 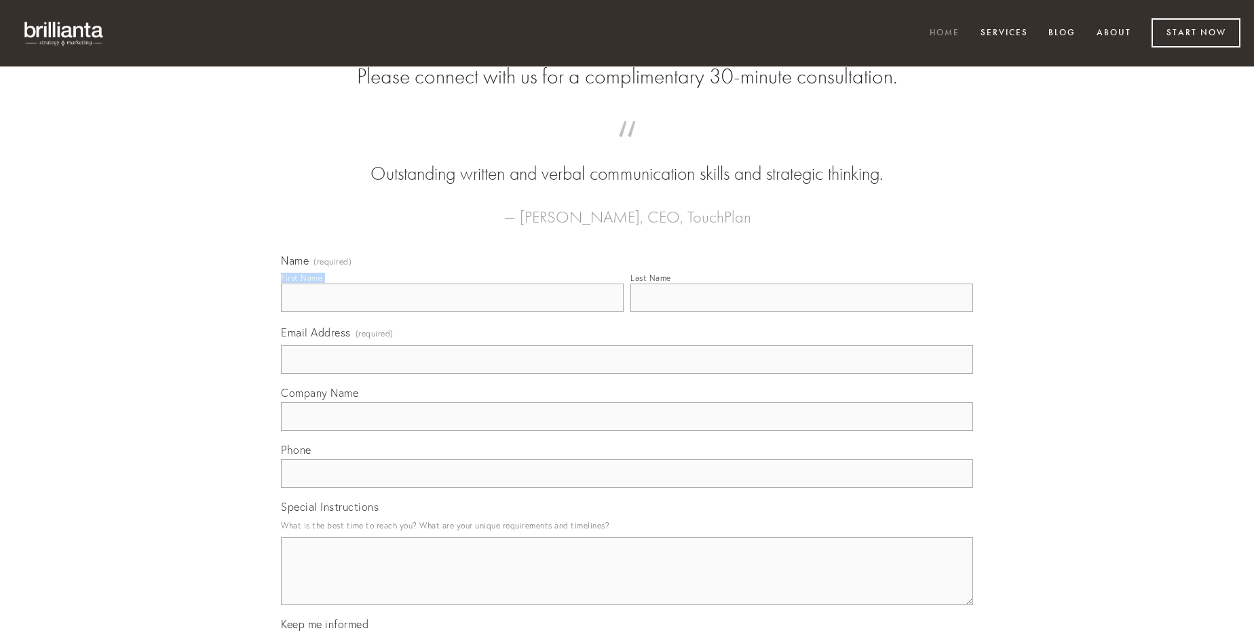 What do you see at coordinates (1062, 33) in the screenshot?
I see `a: Blog` at bounding box center [1062, 33].